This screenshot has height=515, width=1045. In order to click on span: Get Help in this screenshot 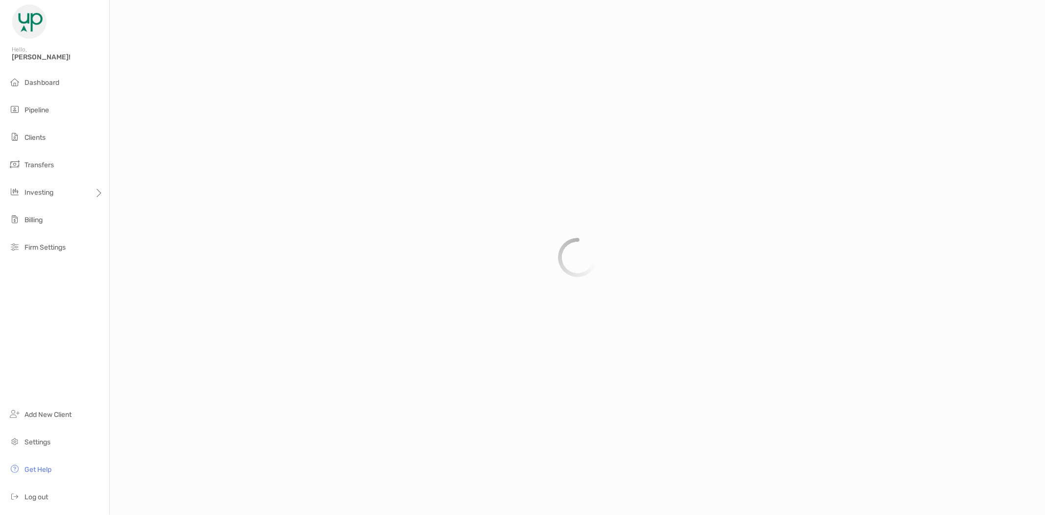, I will do `click(38, 469)`.